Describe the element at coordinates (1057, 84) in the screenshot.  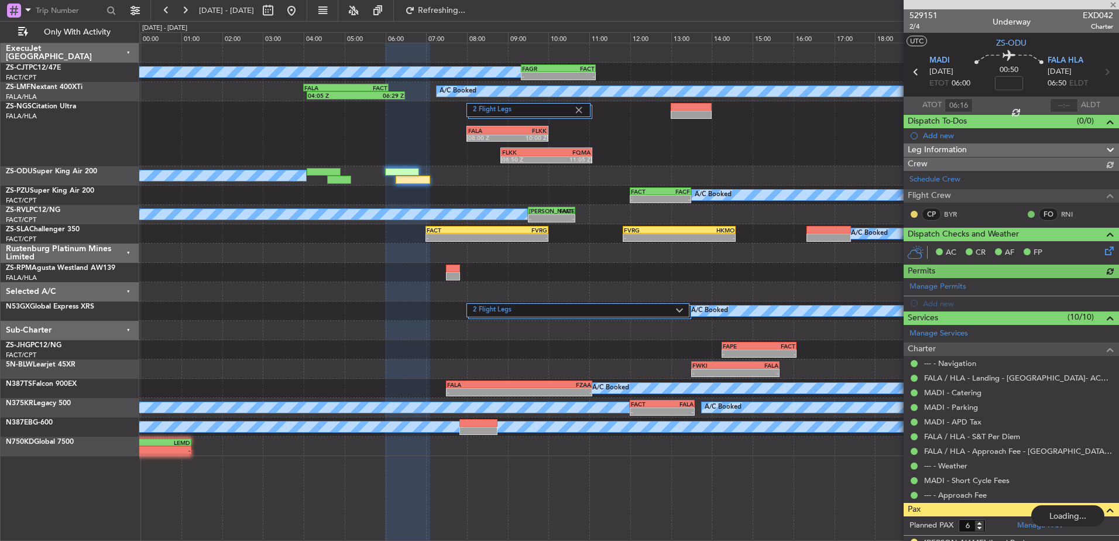
I see `span: 06:50` at that location.